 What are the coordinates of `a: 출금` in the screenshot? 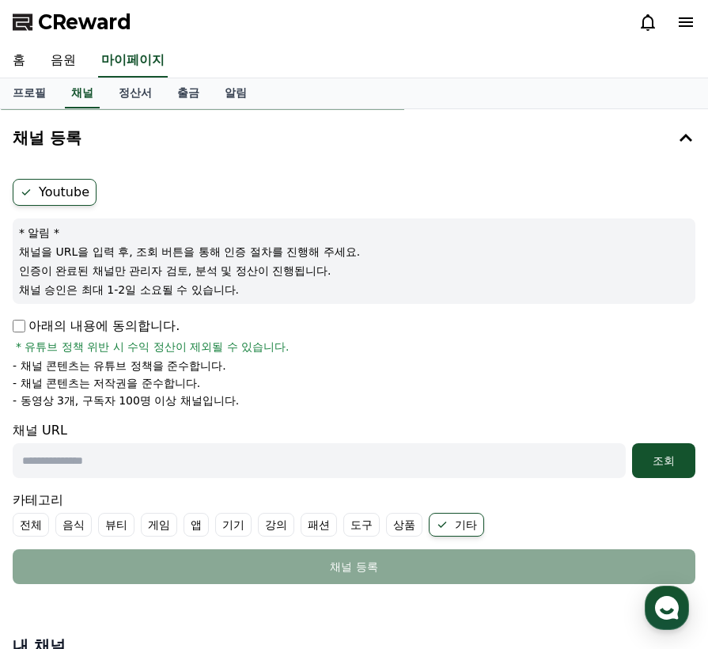 It's located at (188, 93).